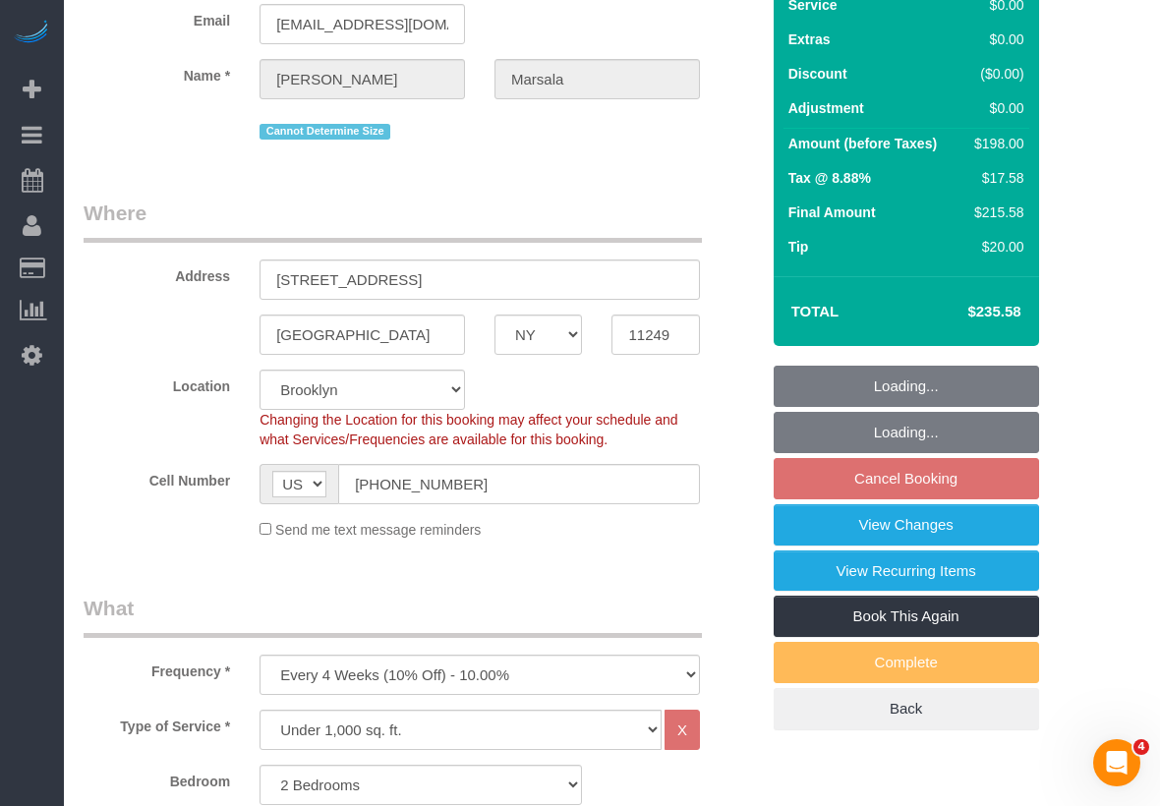  I want to click on label: Cell Number, so click(156, 477).